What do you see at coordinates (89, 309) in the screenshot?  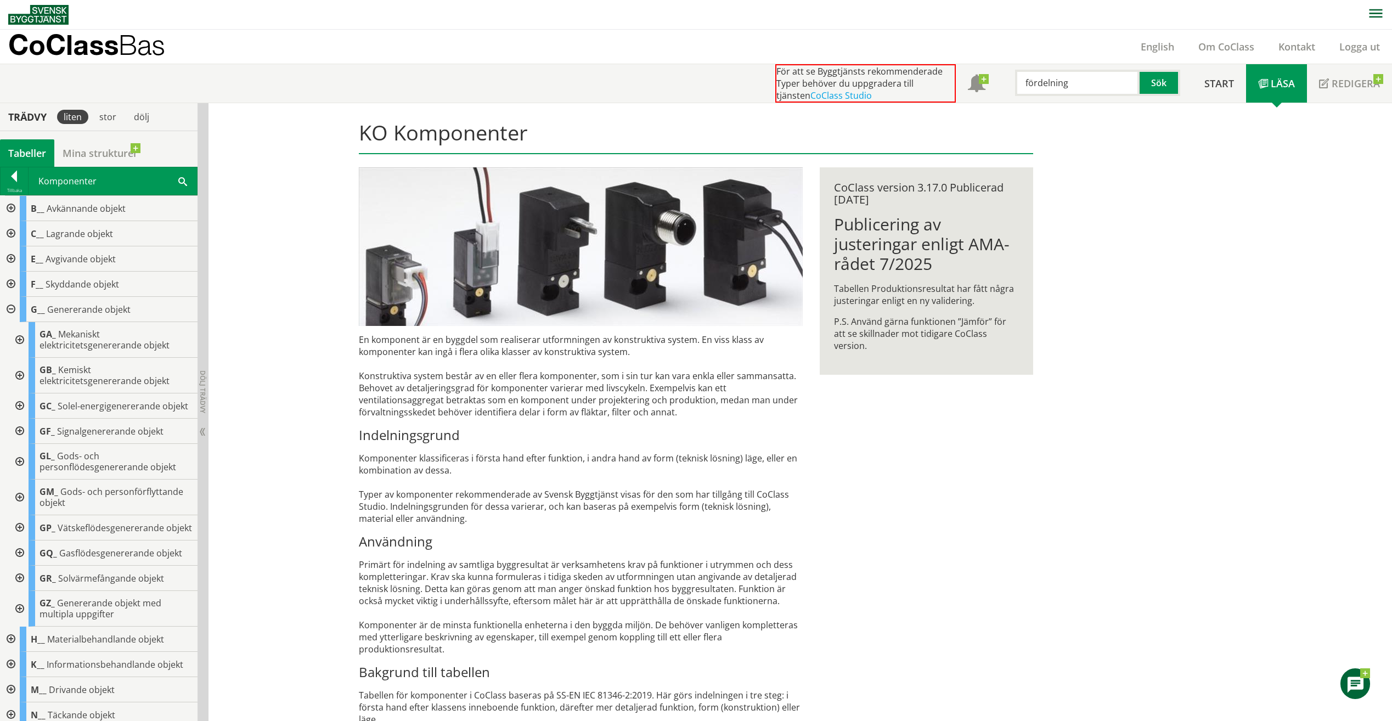 I see `span: Genererande objekt` at bounding box center [89, 309].